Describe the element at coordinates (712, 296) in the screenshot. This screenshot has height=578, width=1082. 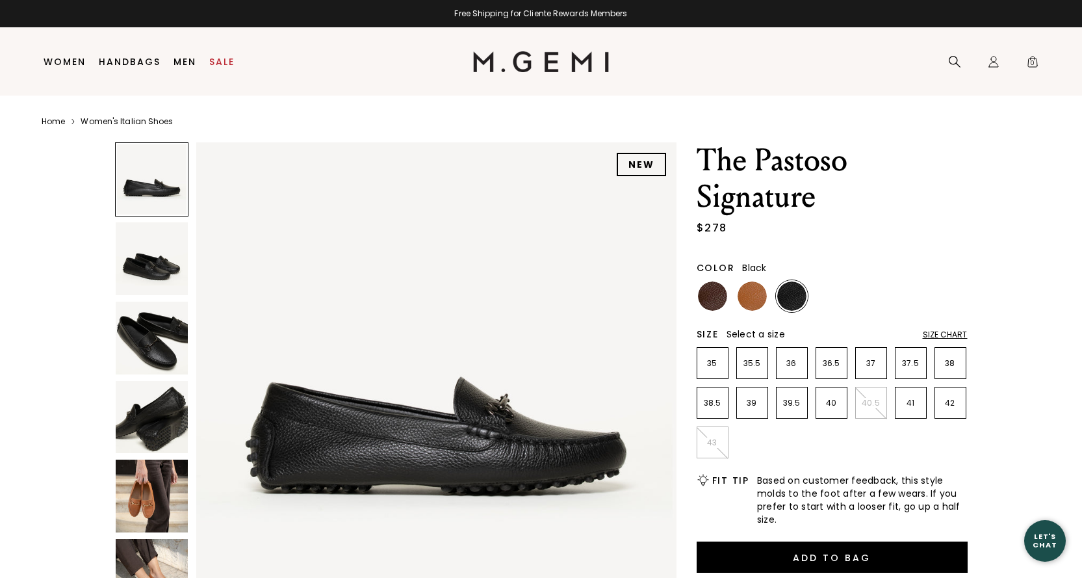
I see `img: Chocolate` at that location.